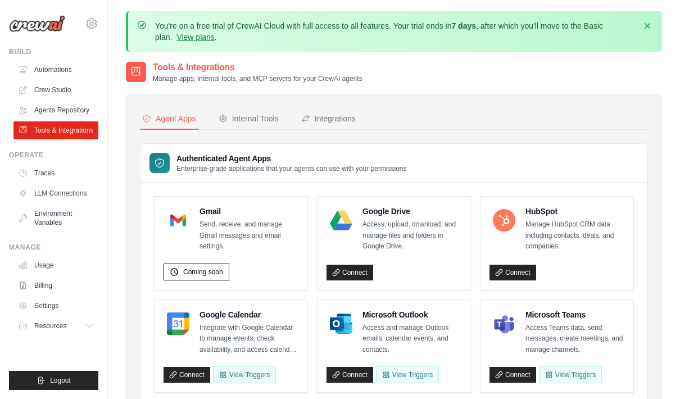 The width and height of the screenshot is (680, 399). I want to click on img: Gmail Logo, so click(178, 220).